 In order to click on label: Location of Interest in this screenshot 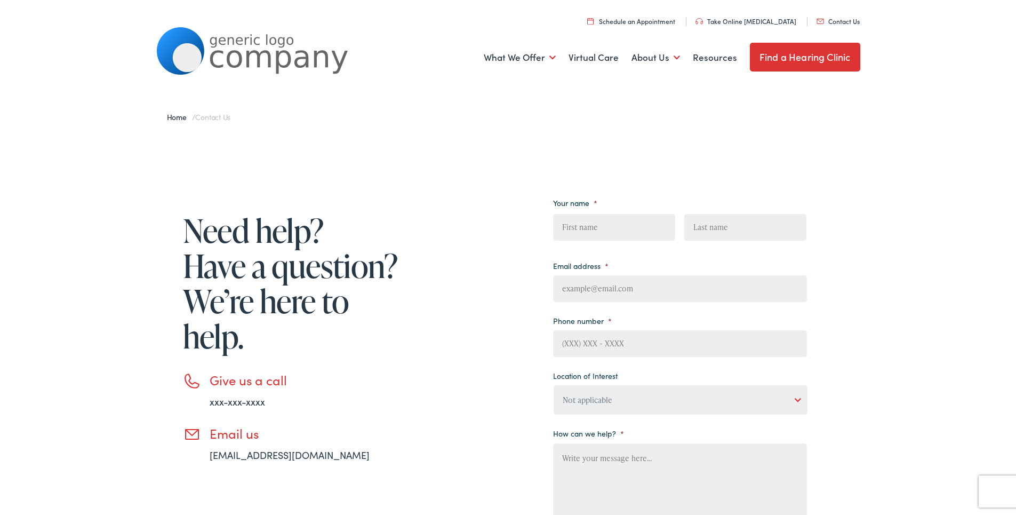, I will do `click(585, 376)`.